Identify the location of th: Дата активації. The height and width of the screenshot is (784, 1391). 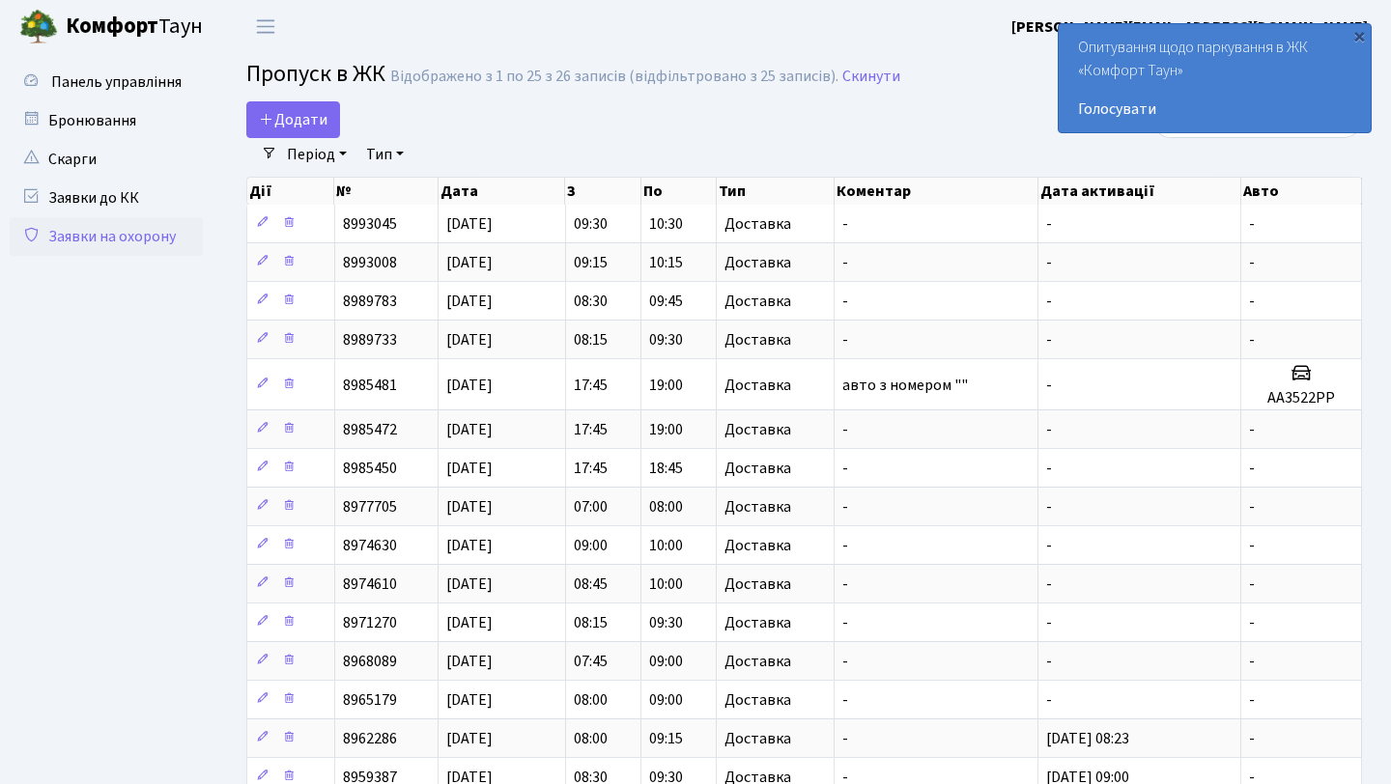
(1140, 191).